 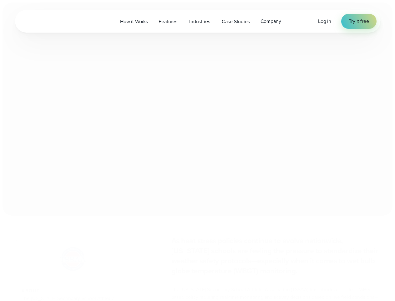 What do you see at coordinates (359, 21) in the screenshot?
I see `span: Try it free` at bounding box center [359, 21].